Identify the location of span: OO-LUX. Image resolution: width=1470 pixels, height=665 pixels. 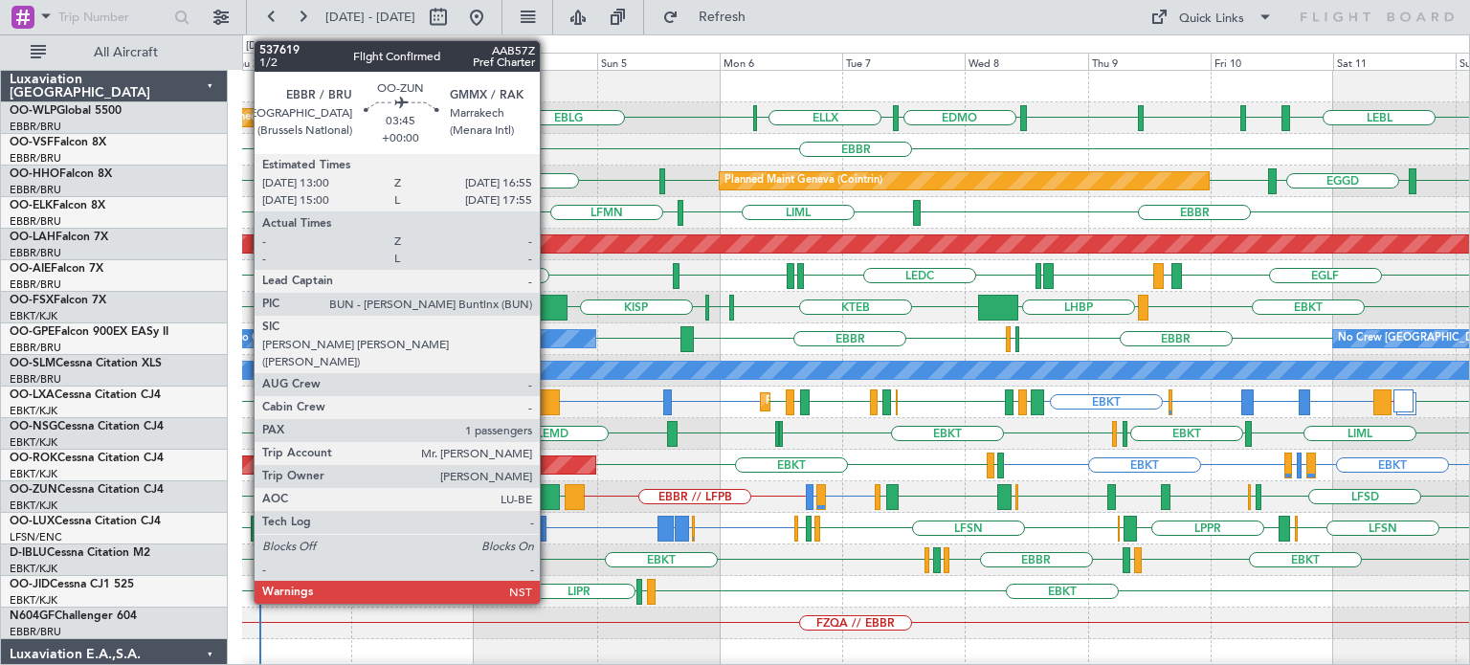
(32, 522).